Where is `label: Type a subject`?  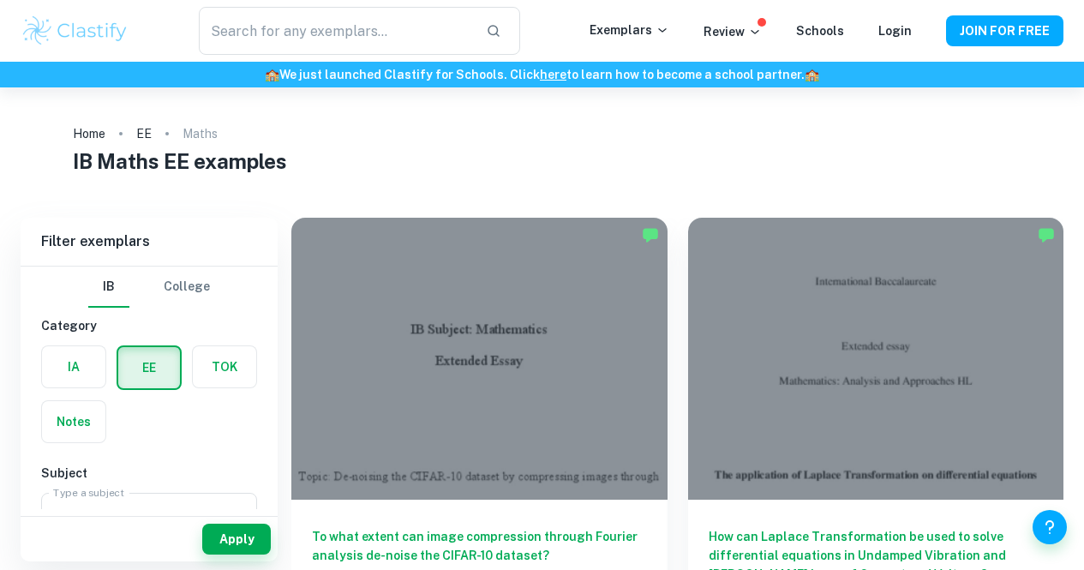 label: Type a subject is located at coordinates (88, 492).